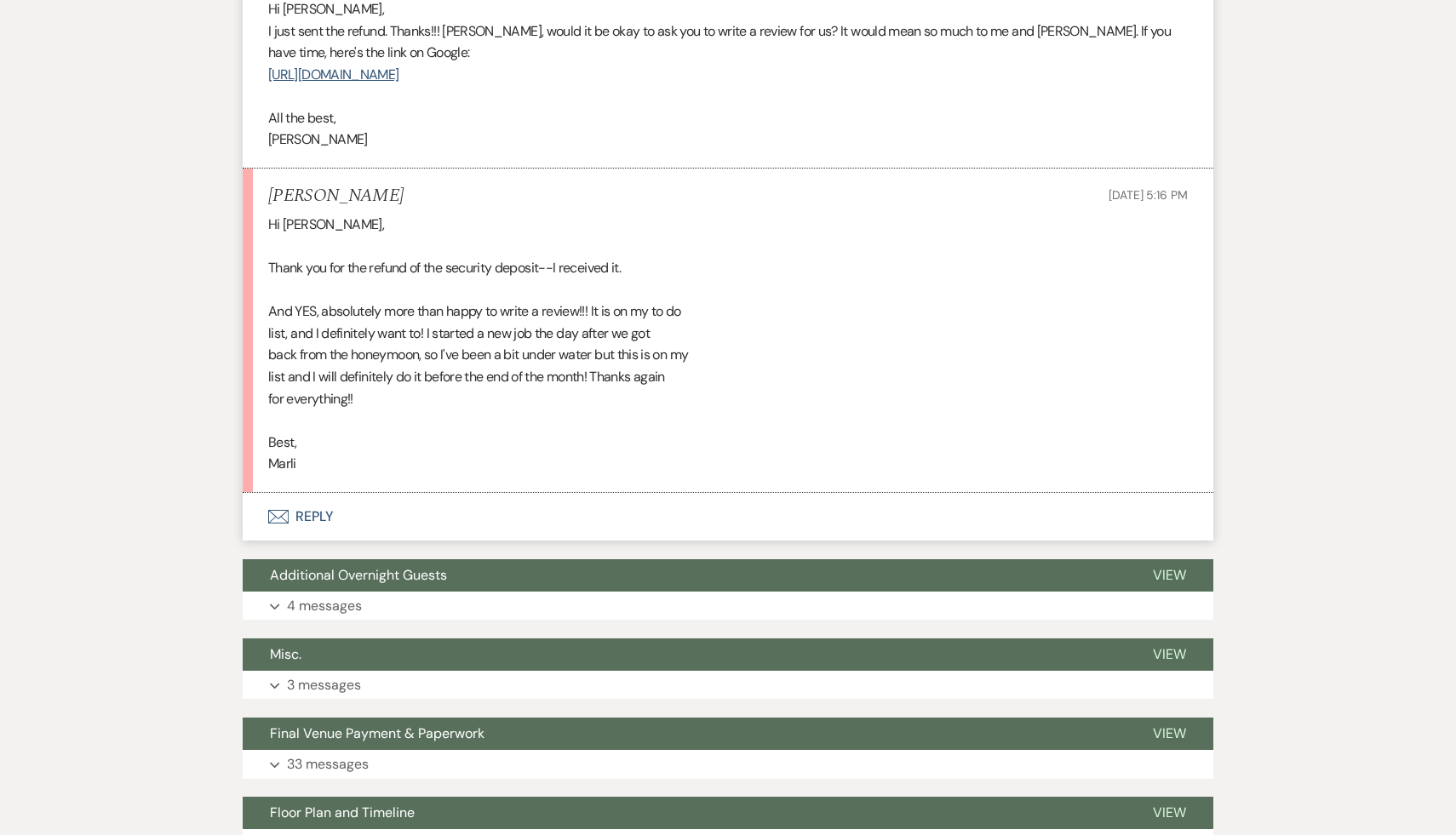 The image size is (1456, 835). Describe the element at coordinates (324, 606) in the screenshot. I see `p: 4 messages` at that location.